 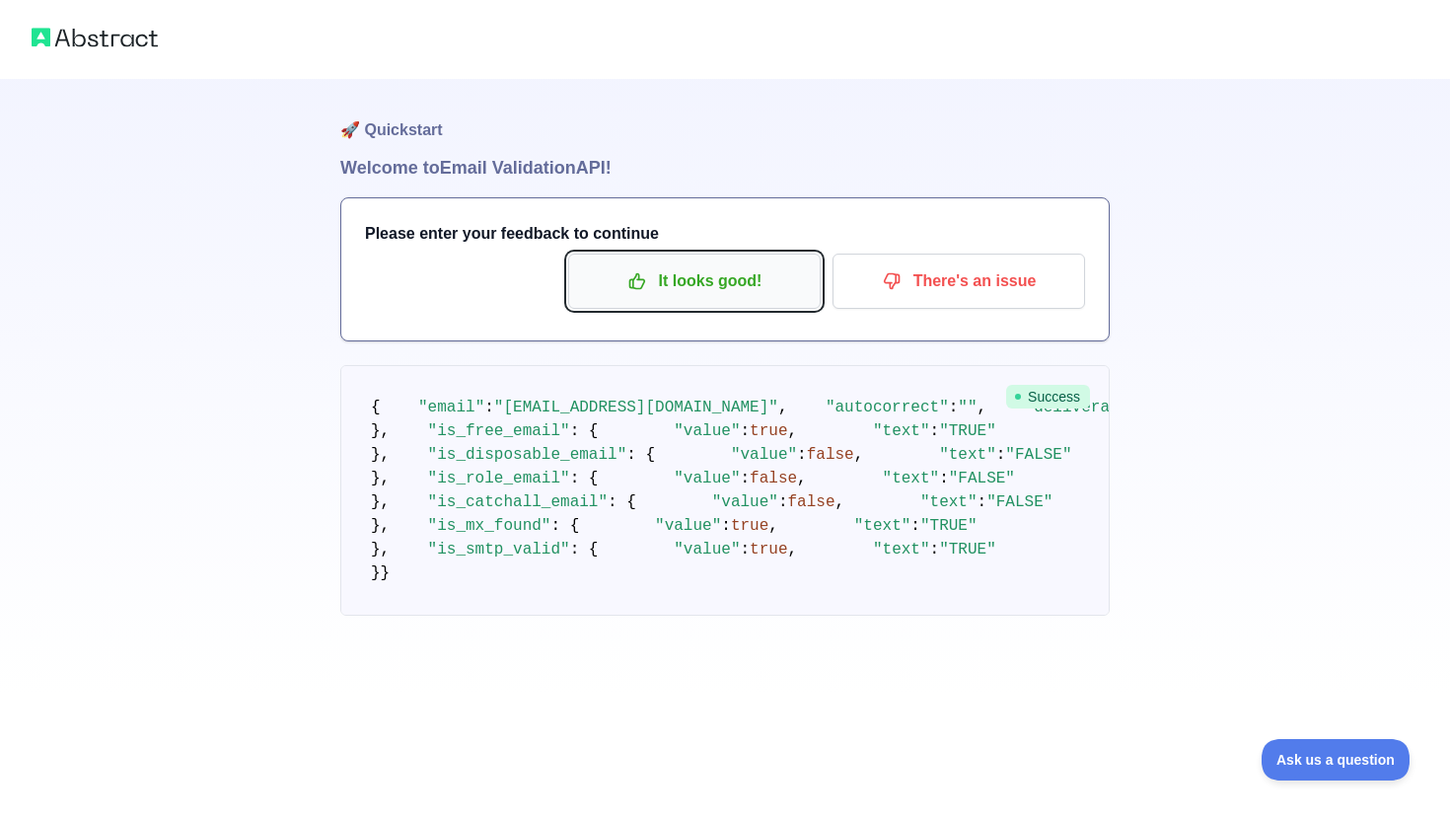 What do you see at coordinates (694, 281) in the screenshot?
I see `button: It looks good!` at bounding box center [694, 281].